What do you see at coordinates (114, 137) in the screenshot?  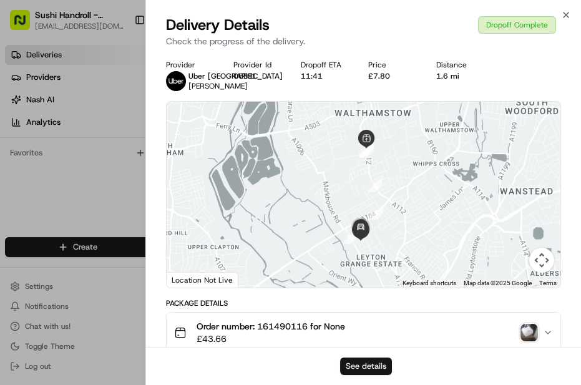 I see `div: We're available if you need us!` at bounding box center [114, 137].